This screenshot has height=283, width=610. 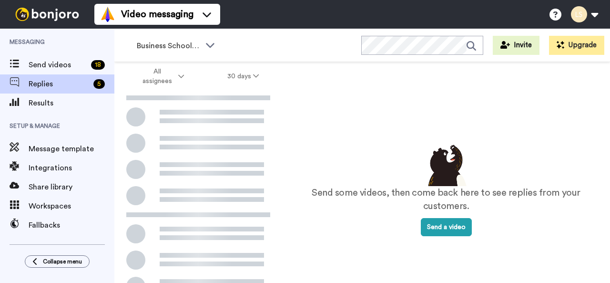 I want to click on button: Send a video, so click(x=446, y=227).